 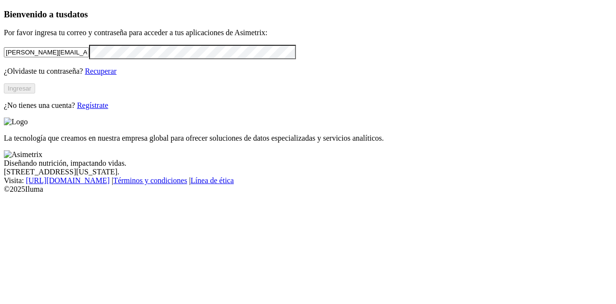 What do you see at coordinates (308, 163) in the screenshot?
I see `div: Diseñando nutrición, impactando vidas.` at bounding box center [308, 163].